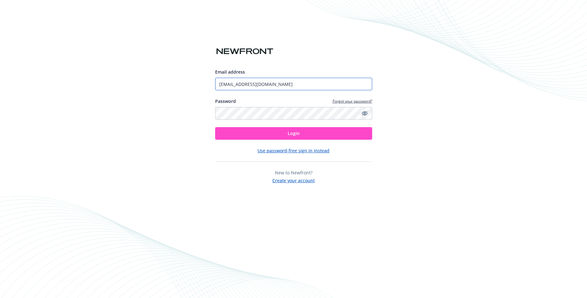 This screenshot has width=587, height=298. Describe the element at coordinates (294, 133) in the screenshot. I see `button: Login` at that location.